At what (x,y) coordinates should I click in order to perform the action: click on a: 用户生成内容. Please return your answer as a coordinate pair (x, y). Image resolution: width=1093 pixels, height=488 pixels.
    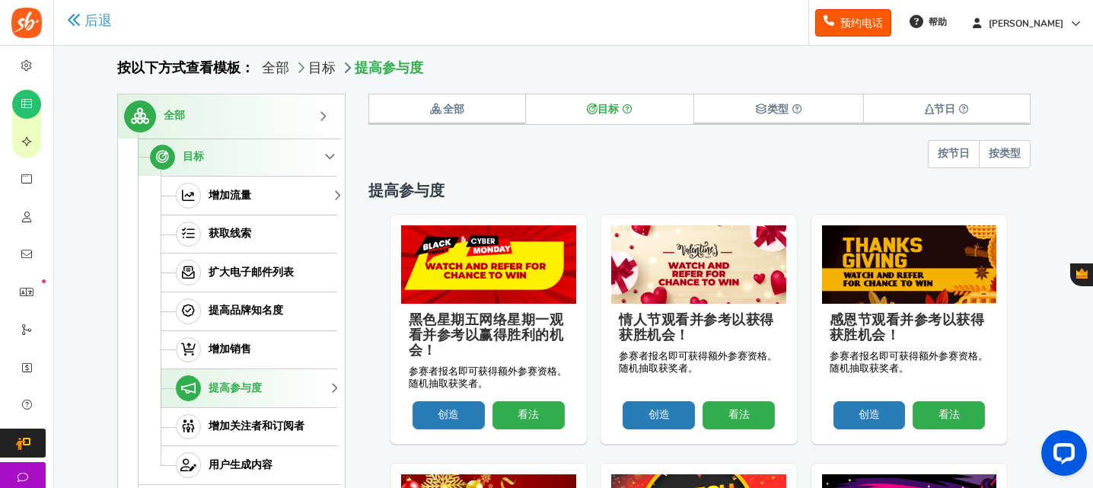
    Looking at the image, I should click on (249, 464).